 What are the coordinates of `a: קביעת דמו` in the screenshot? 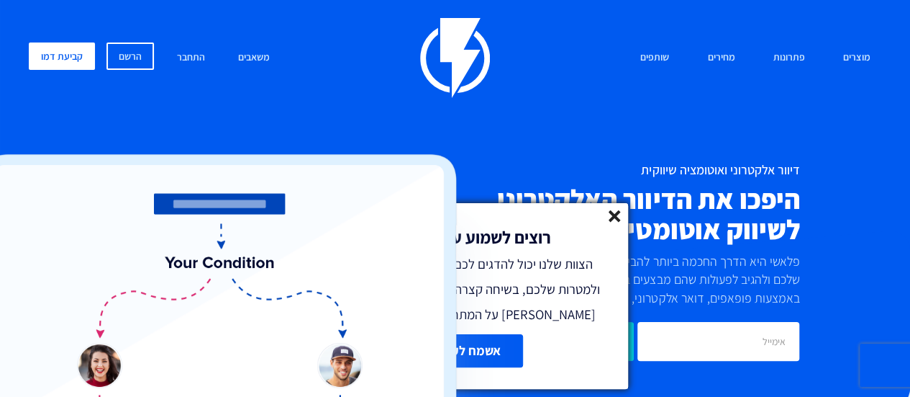 It's located at (62, 56).